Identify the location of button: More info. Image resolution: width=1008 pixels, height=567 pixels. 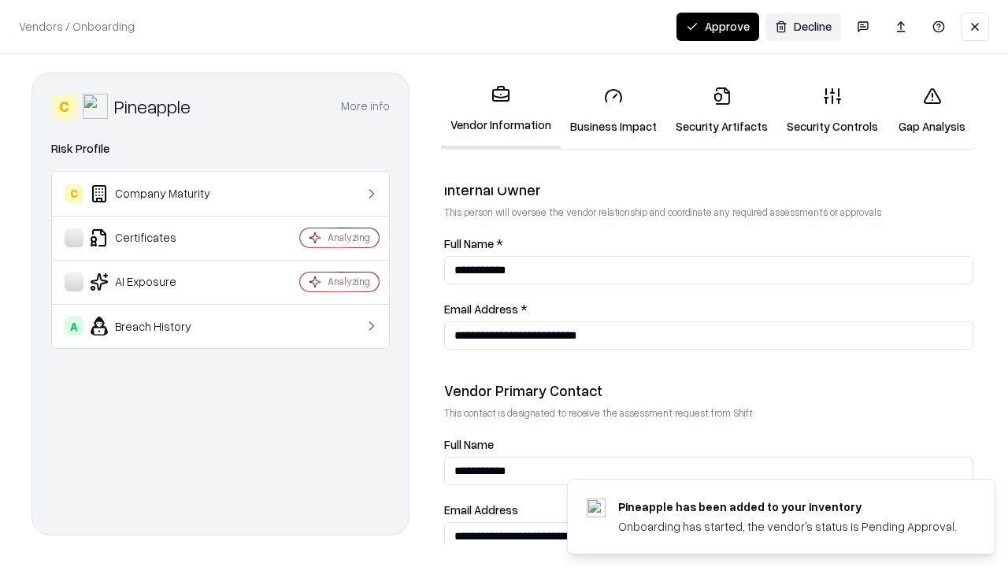
(365, 106).